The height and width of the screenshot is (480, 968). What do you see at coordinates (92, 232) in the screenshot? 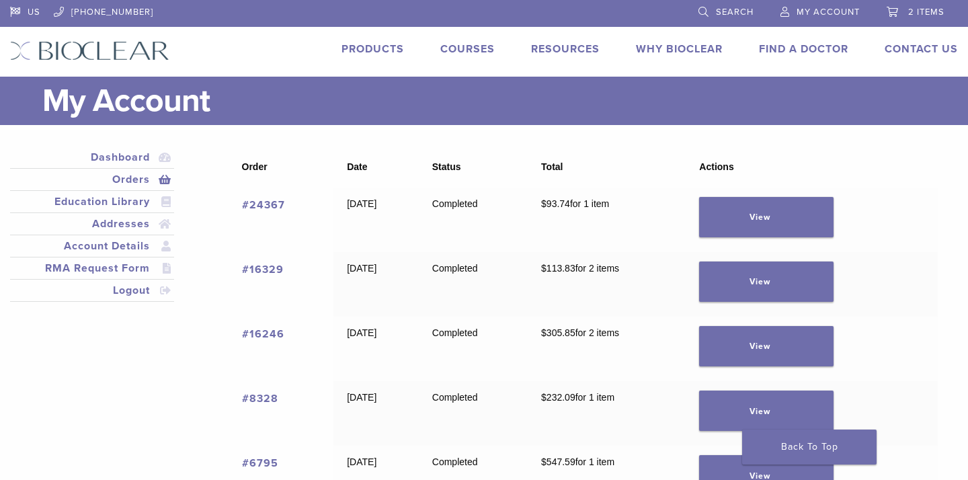
I see `nav: Account pages` at bounding box center [92, 232].